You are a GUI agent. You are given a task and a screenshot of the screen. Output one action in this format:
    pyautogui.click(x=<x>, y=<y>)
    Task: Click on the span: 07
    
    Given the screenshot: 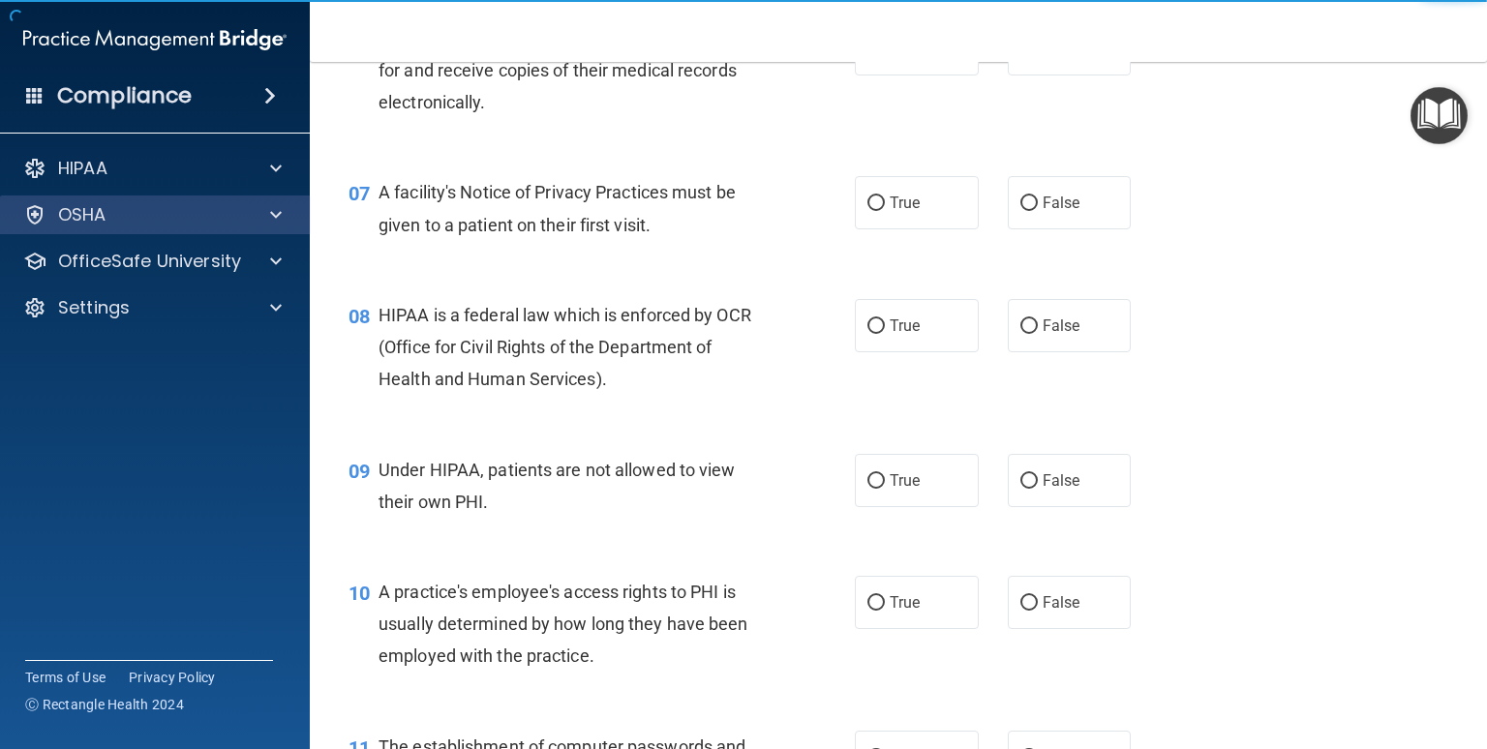 What is the action you would take?
    pyautogui.click(x=359, y=194)
    